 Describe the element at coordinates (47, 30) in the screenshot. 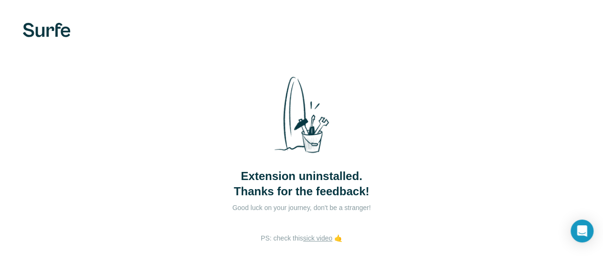

I see `img: Surfe's logo` at that location.